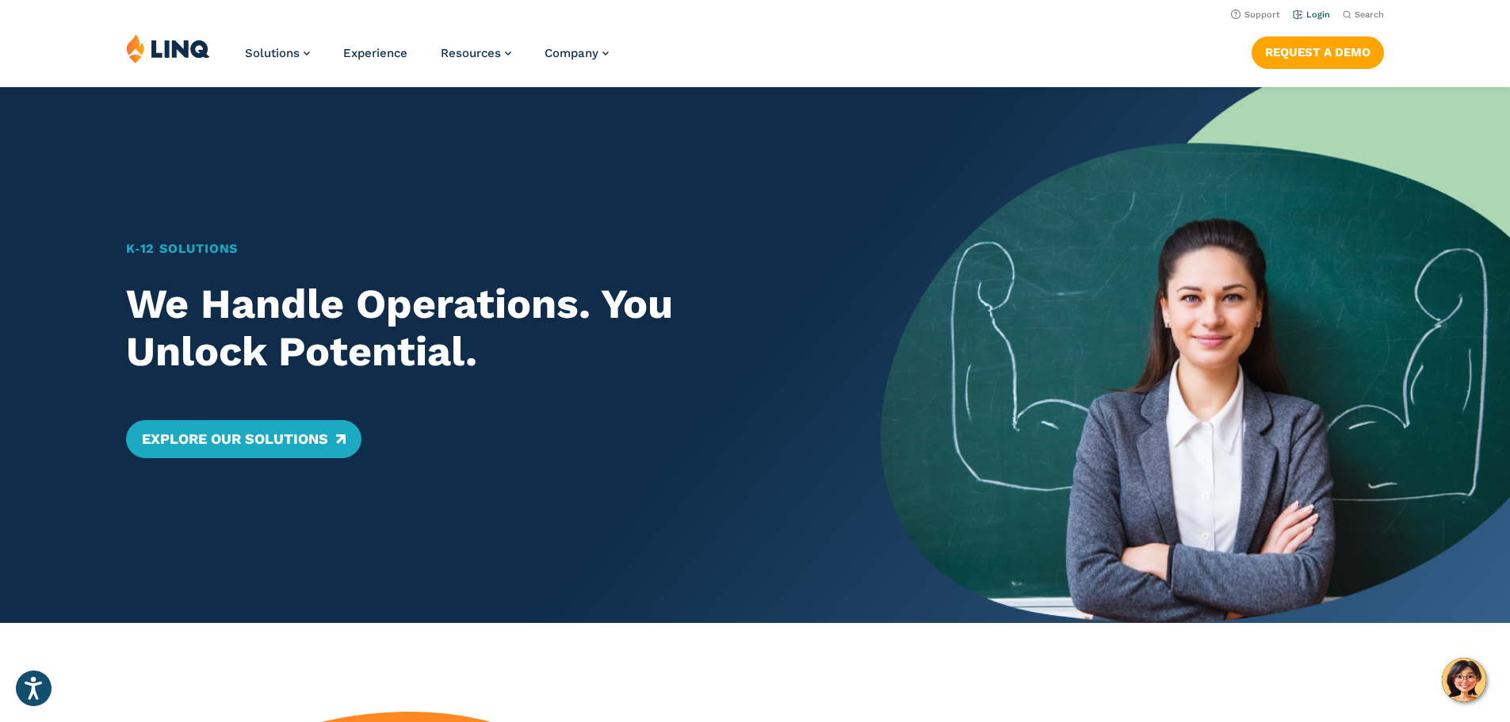 This screenshot has height=722, width=1510. Describe the element at coordinates (1364, 14) in the screenshot. I see `button: Open Search Bar` at that location.